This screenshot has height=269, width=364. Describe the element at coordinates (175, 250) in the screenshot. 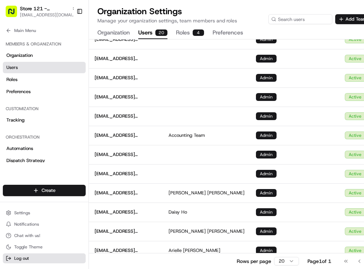

I see `span: Arielle` at that location.